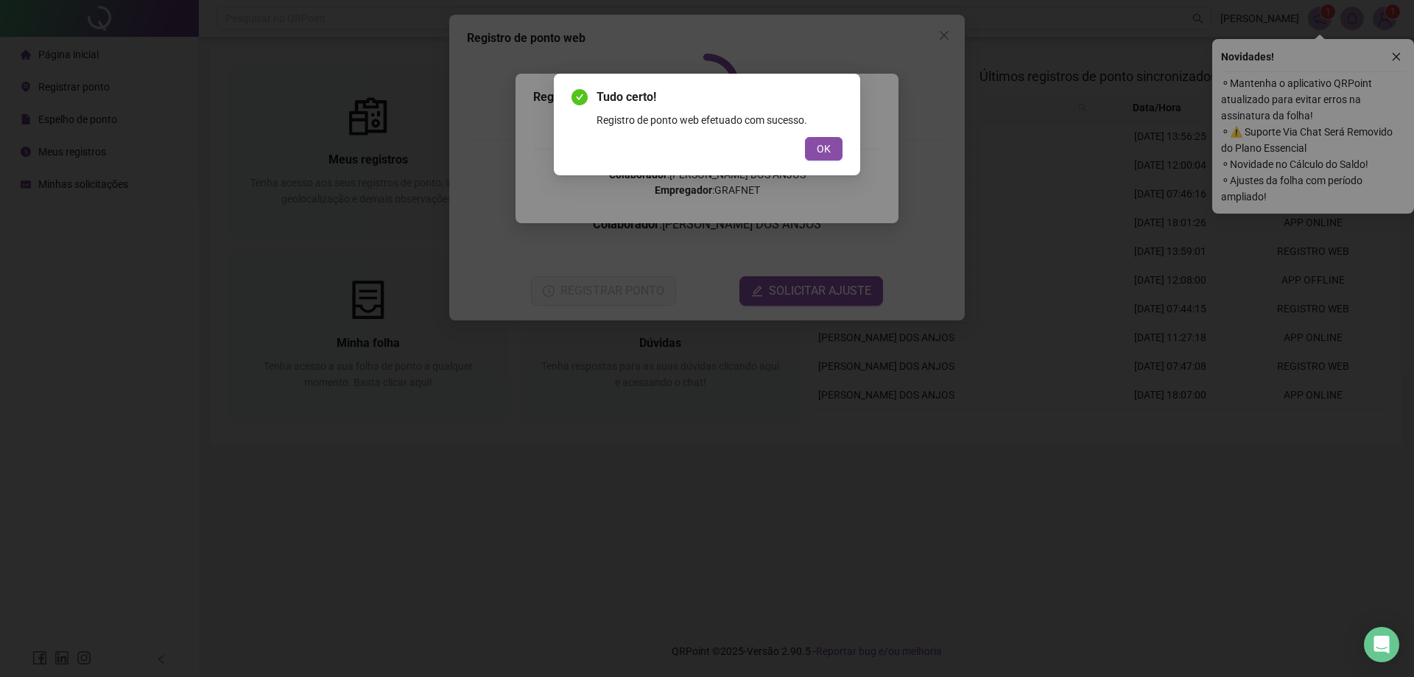 The height and width of the screenshot is (677, 1414). I want to click on span: check-circle, so click(580, 97).